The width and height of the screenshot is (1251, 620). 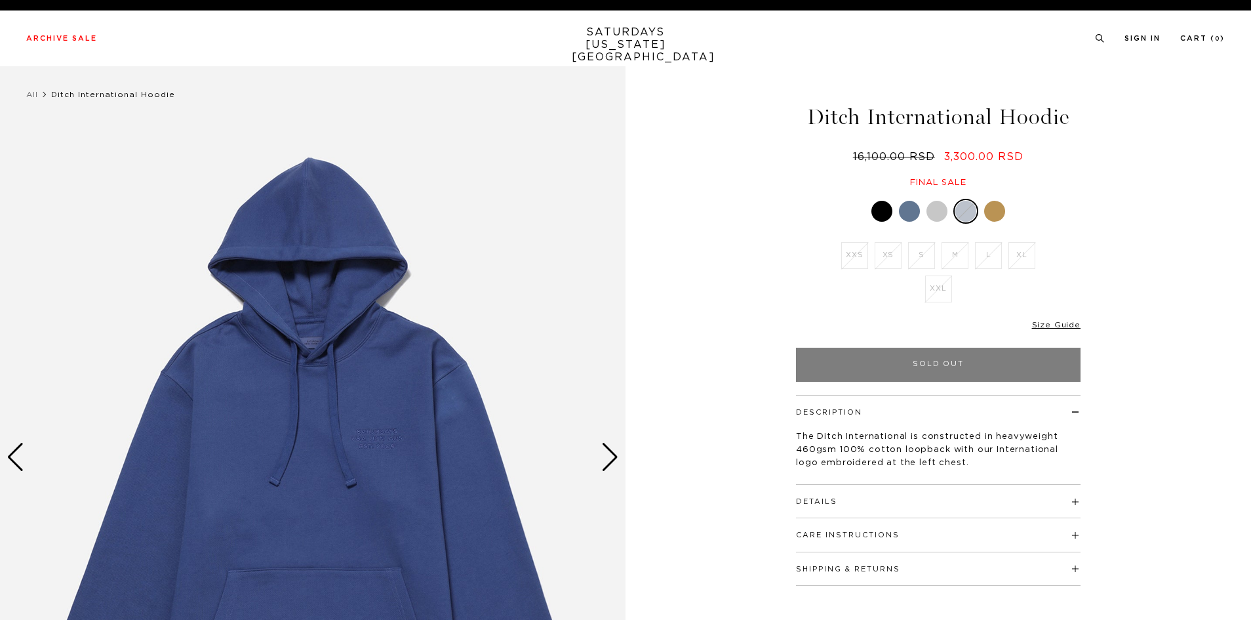 What do you see at coordinates (1056, 325) in the screenshot?
I see `a: Size Guide` at bounding box center [1056, 325].